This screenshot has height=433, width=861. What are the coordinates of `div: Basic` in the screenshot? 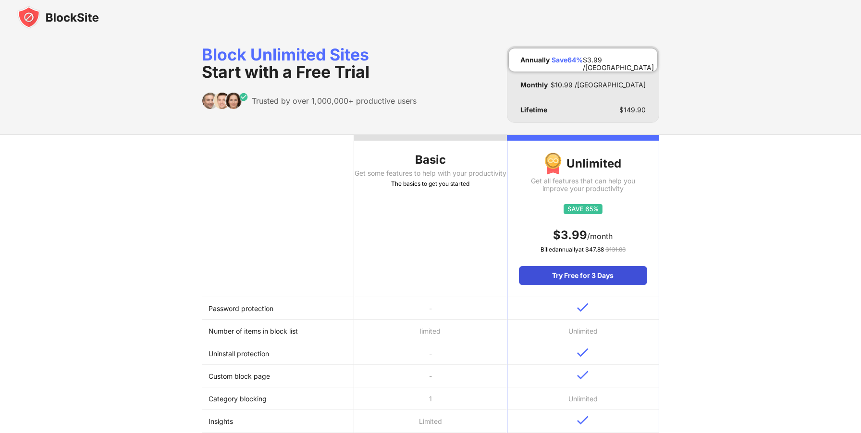 It's located at (430, 160).